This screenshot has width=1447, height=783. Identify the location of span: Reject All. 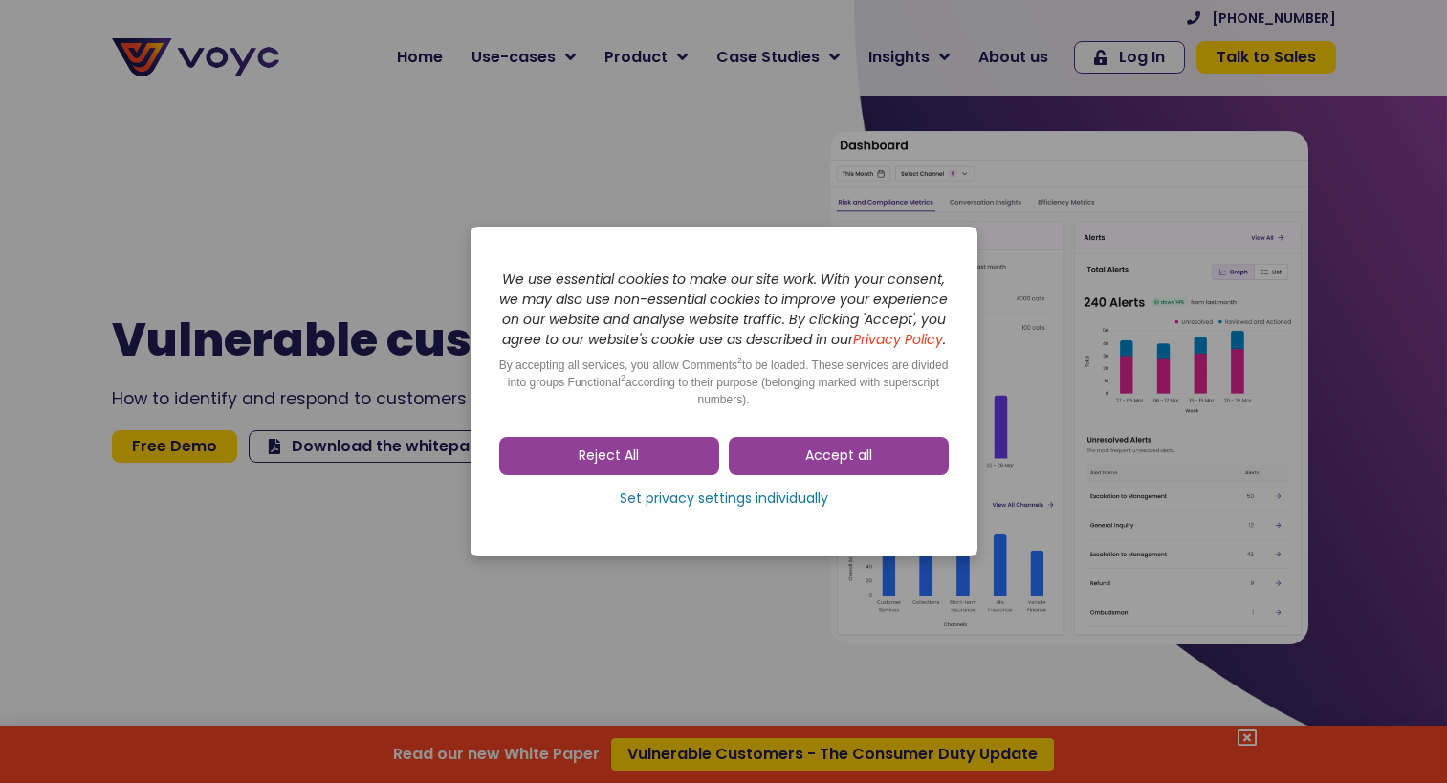
(608, 456).